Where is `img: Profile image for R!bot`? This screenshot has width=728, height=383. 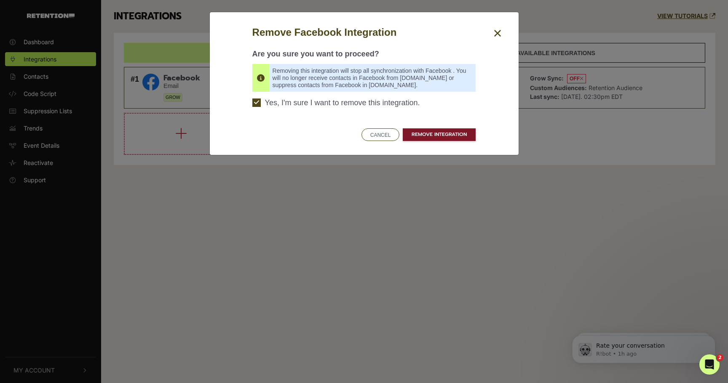
img: Profile image for R!bot is located at coordinates (26, 32).